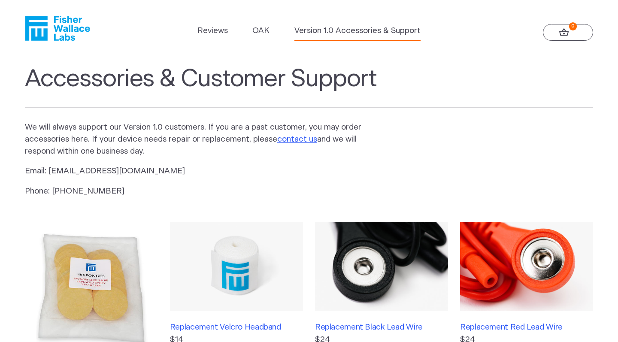 This screenshot has height=342, width=618. What do you see at coordinates (58, 28) in the screenshot?
I see `a: Fisher Wallace` at bounding box center [58, 28].